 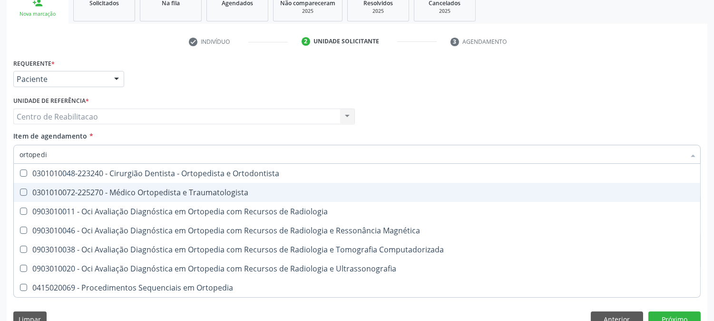 I want to click on div: 0903010038 - Oci Avaliação Diagnóstica em Ortopedia com Recursos de Radiologia e Tomografia Compu..., so click(x=357, y=249).